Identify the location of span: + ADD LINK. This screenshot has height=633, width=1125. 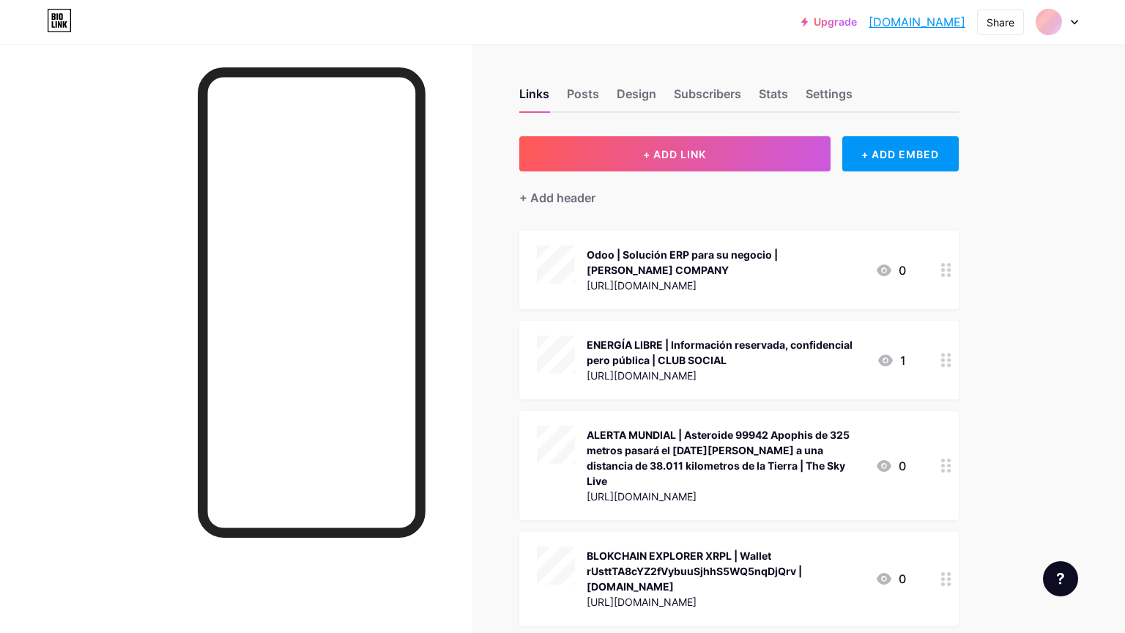
(675, 154).